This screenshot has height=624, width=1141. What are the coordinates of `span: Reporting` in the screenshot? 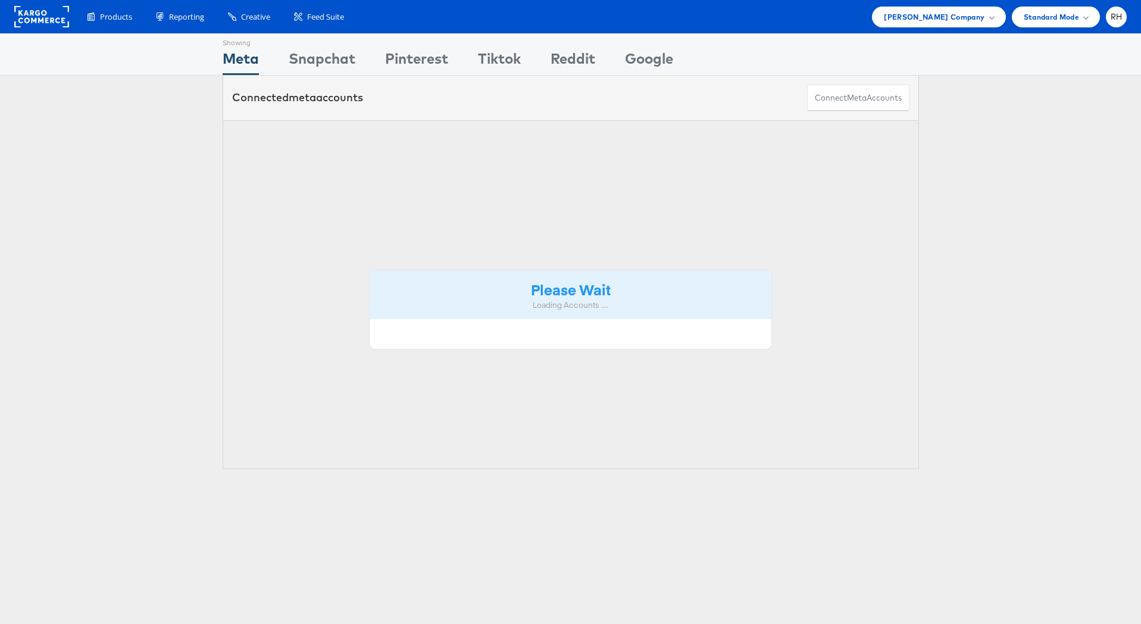 It's located at (186, 17).